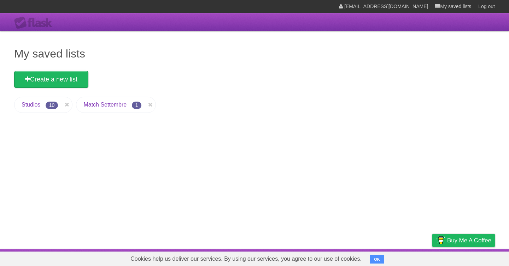  What do you see at coordinates (35, 23) in the screenshot?
I see `div: Flask` at bounding box center [35, 23].